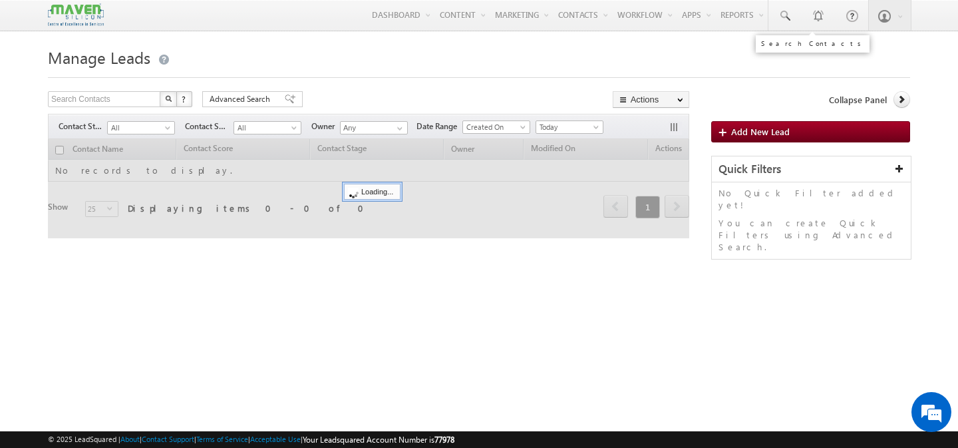  I want to click on span: Contact Stage, so click(82, 126).